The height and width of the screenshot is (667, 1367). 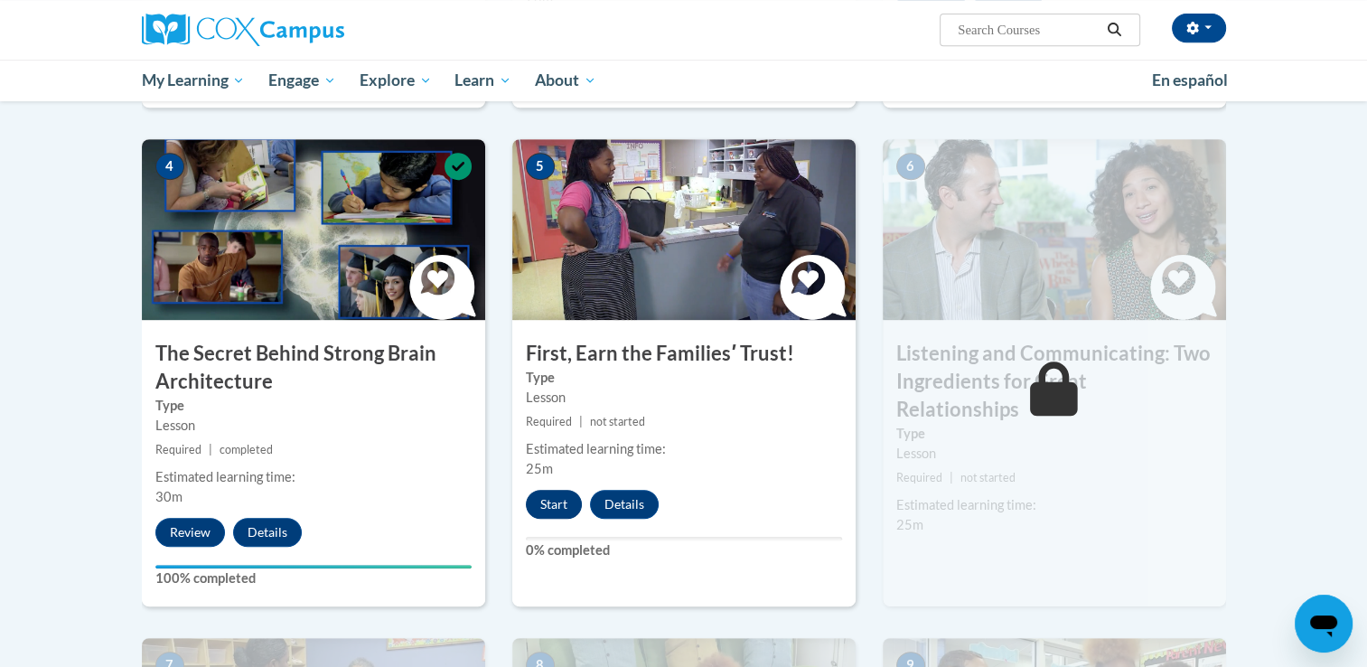 I want to click on a: Engage, so click(x=302, y=80).